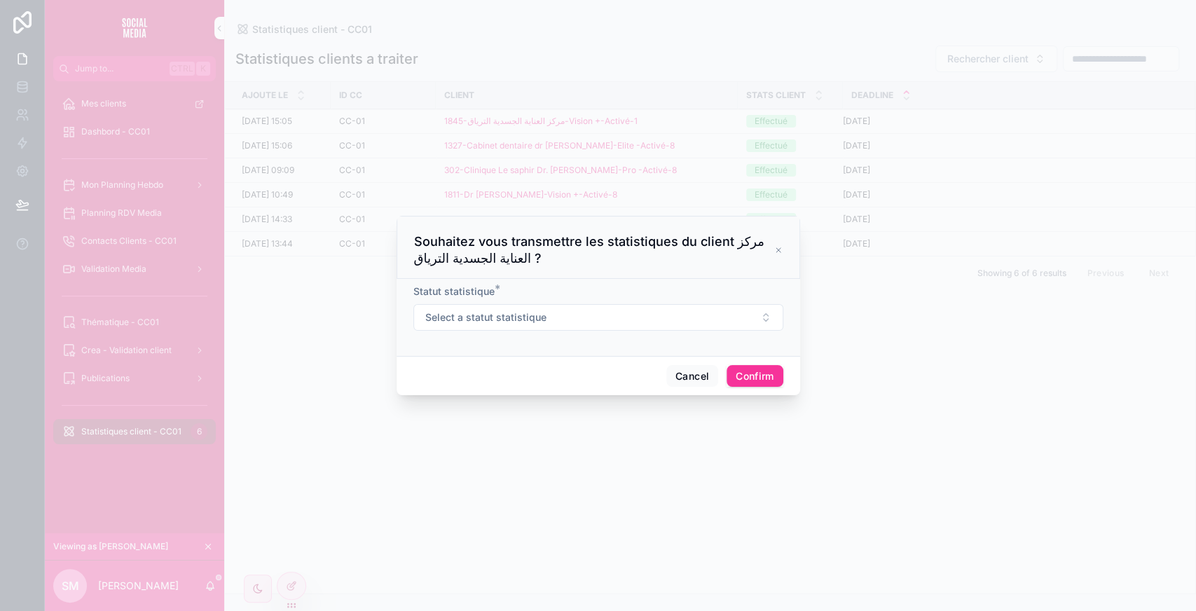 The height and width of the screenshot is (611, 1196). What do you see at coordinates (692, 376) in the screenshot?
I see `button: Cancel` at bounding box center [692, 376].